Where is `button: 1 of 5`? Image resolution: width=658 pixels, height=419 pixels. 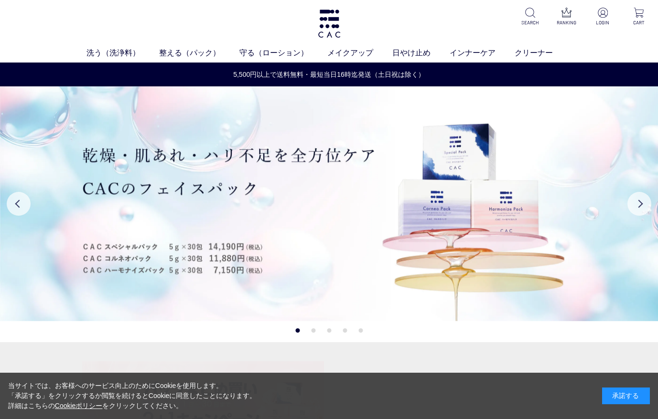 button: 1 of 5 is located at coordinates (297, 330).